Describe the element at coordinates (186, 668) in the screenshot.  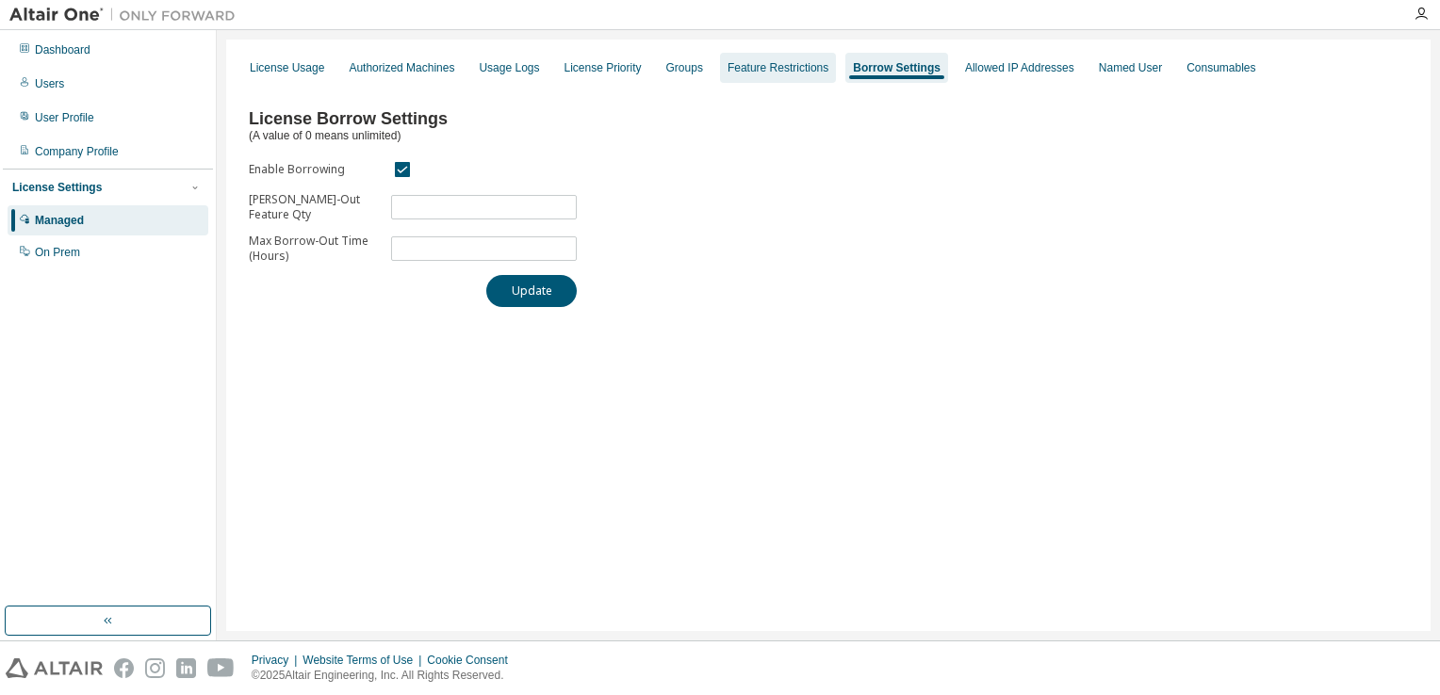
I see `img: linkedin.svg` at that location.